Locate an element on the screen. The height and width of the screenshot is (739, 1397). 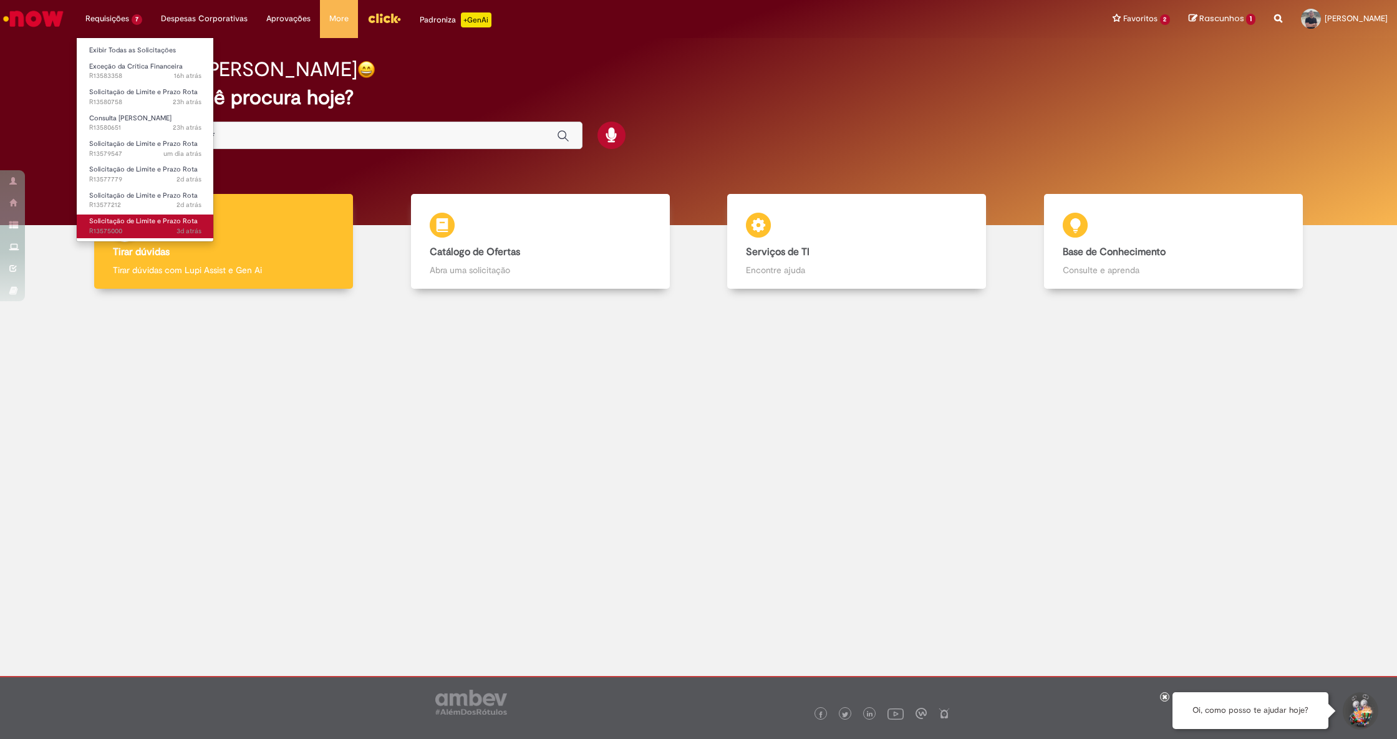
a: Aberto R13580758 : Solicitação de Limite e Prazo Rota is located at coordinates (145, 97).